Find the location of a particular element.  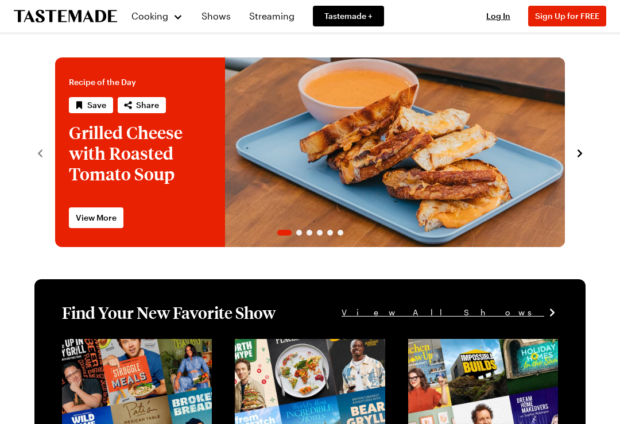

span: Go to slide 2 is located at coordinates (299, 233).